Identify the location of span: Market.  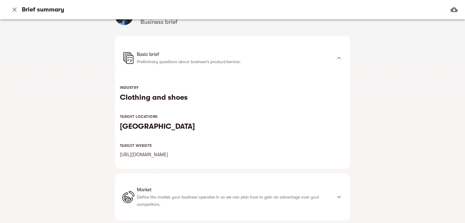
(234, 190).